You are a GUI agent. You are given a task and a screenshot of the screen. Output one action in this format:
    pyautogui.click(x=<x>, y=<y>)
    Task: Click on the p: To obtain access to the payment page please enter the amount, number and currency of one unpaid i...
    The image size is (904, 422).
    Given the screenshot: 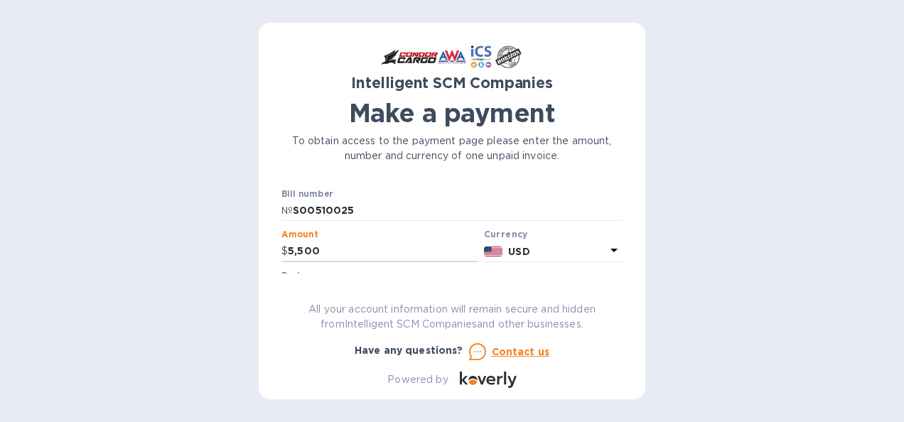 What is the action you would take?
    pyautogui.click(x=452, y=148)
    